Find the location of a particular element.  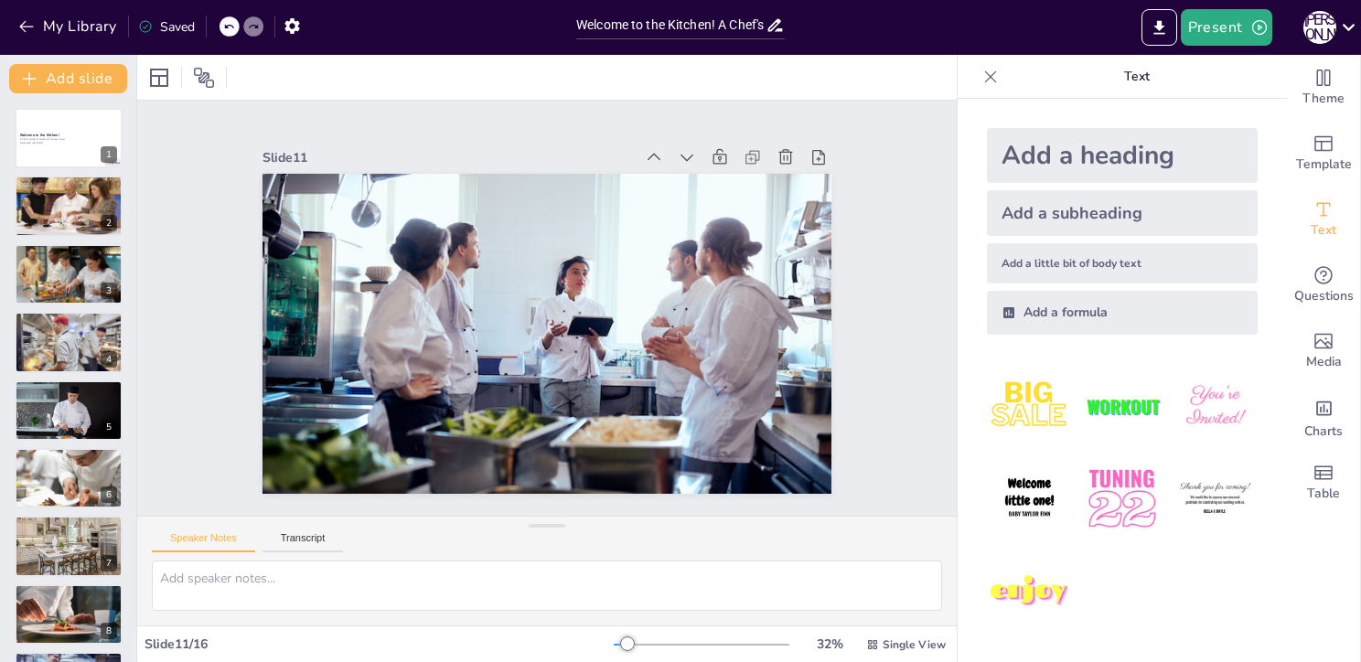

p: Text is located at coordinates (1137, 77).